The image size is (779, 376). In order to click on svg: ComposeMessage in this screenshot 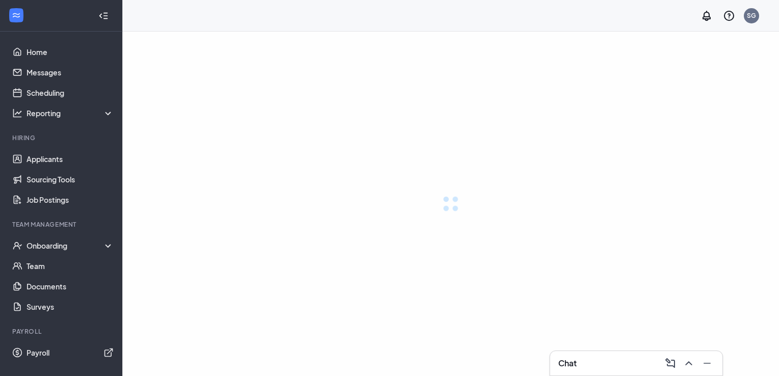, I will do `click(670, 363)`.